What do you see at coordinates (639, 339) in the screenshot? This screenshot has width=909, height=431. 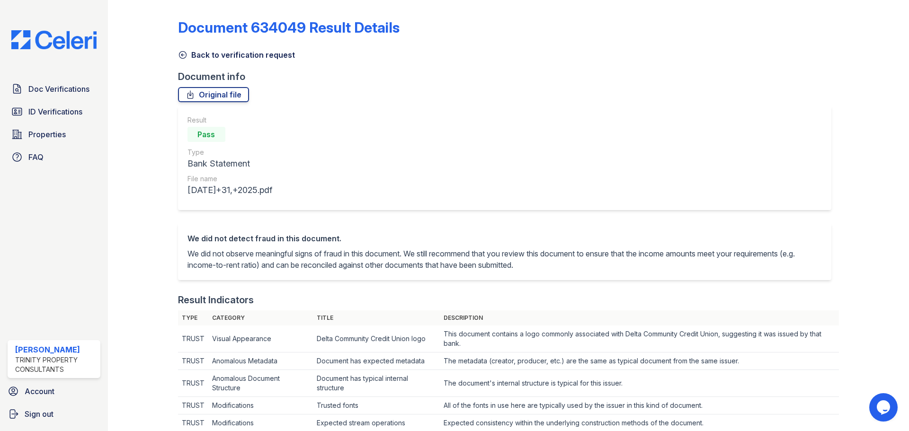 I see `td: This document contains a logo commonly associated with Delta Community Credit Union, suggesting i...` at bounding box center [639, 339].